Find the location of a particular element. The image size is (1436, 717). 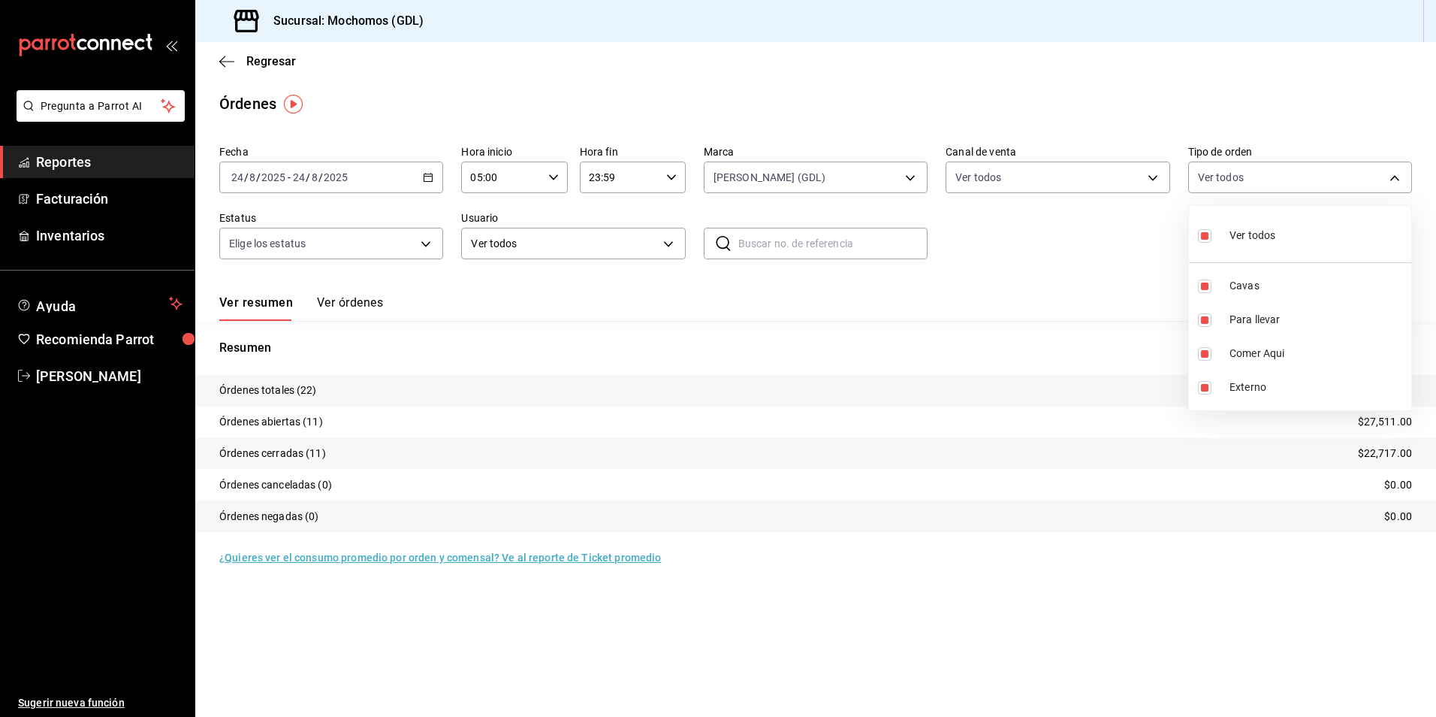

img: Tooltip marker is located at coordinates (293, 104).